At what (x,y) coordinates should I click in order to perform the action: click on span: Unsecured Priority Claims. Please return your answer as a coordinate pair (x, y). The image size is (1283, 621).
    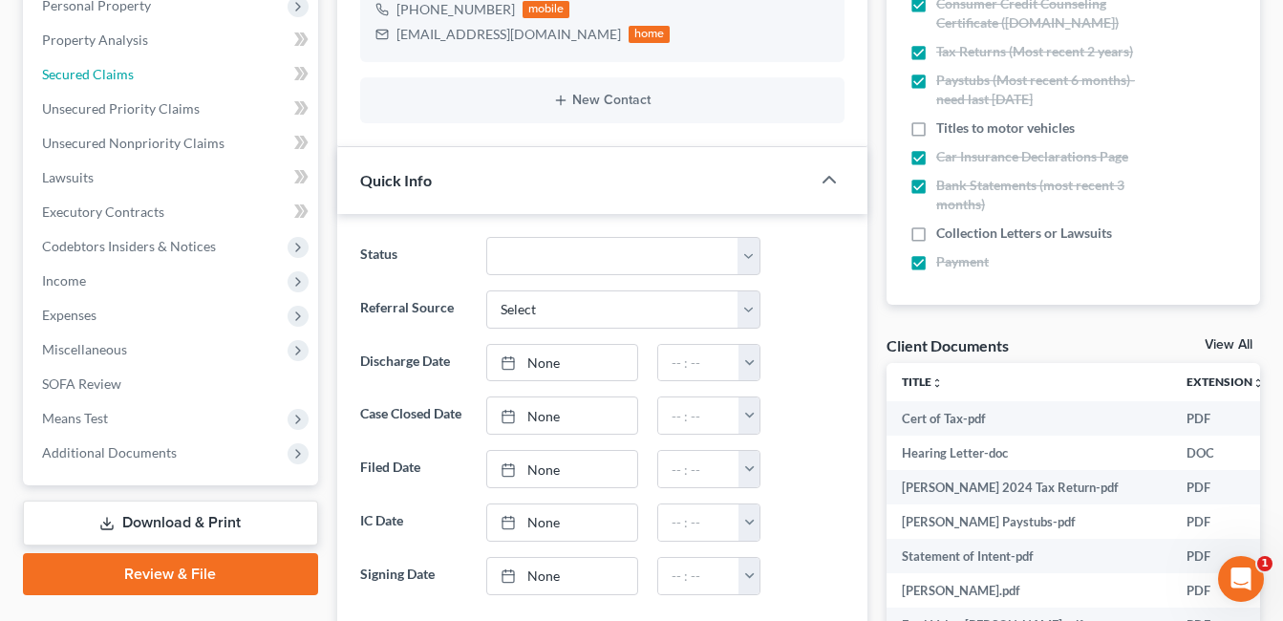
    Looking at the image, I should click on (120, 108).